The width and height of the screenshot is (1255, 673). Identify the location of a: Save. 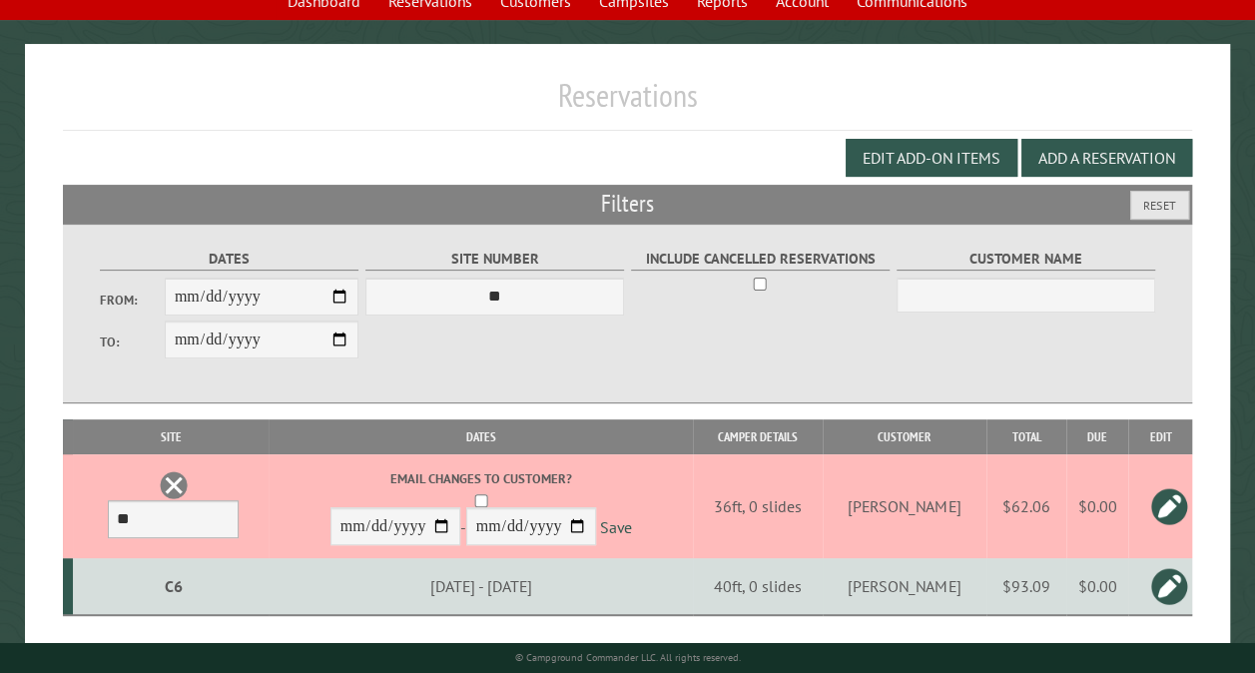
(616, 527).